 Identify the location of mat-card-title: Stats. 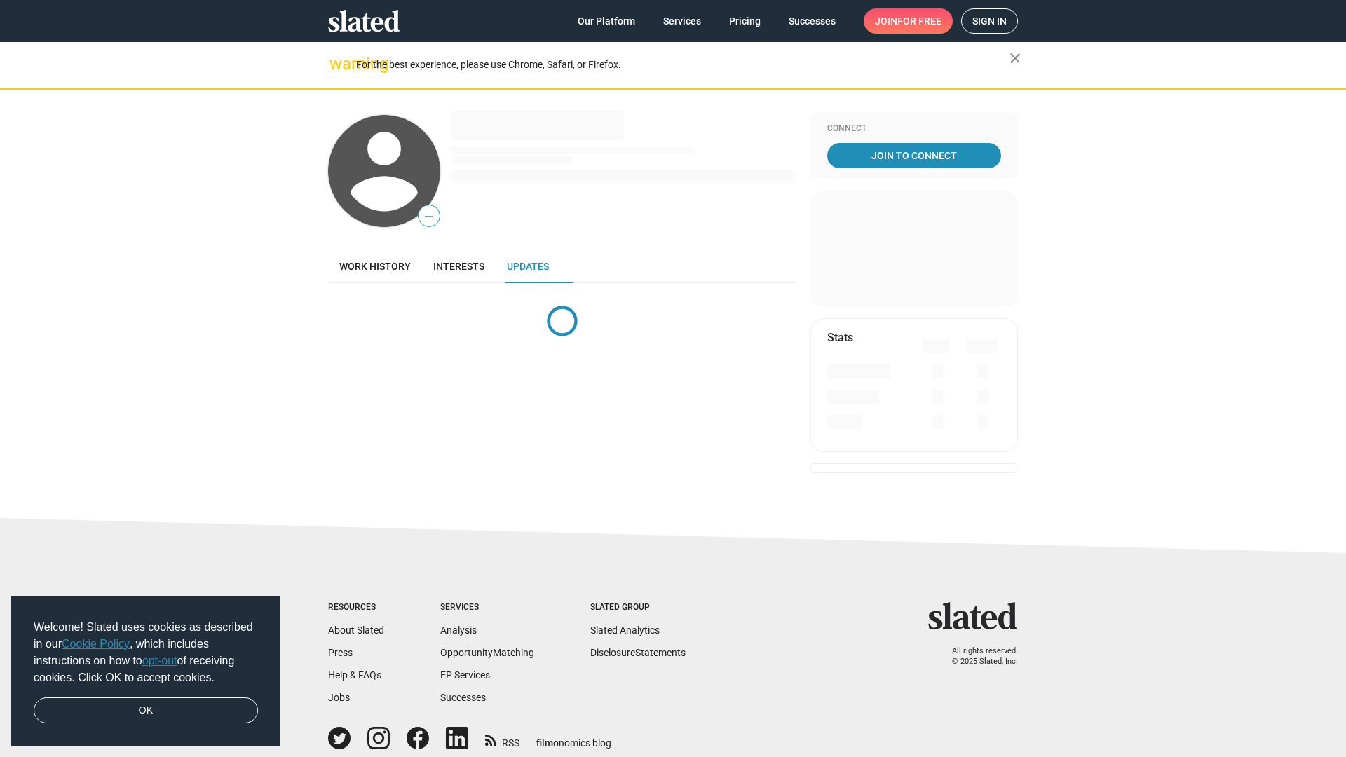
(840, 337).